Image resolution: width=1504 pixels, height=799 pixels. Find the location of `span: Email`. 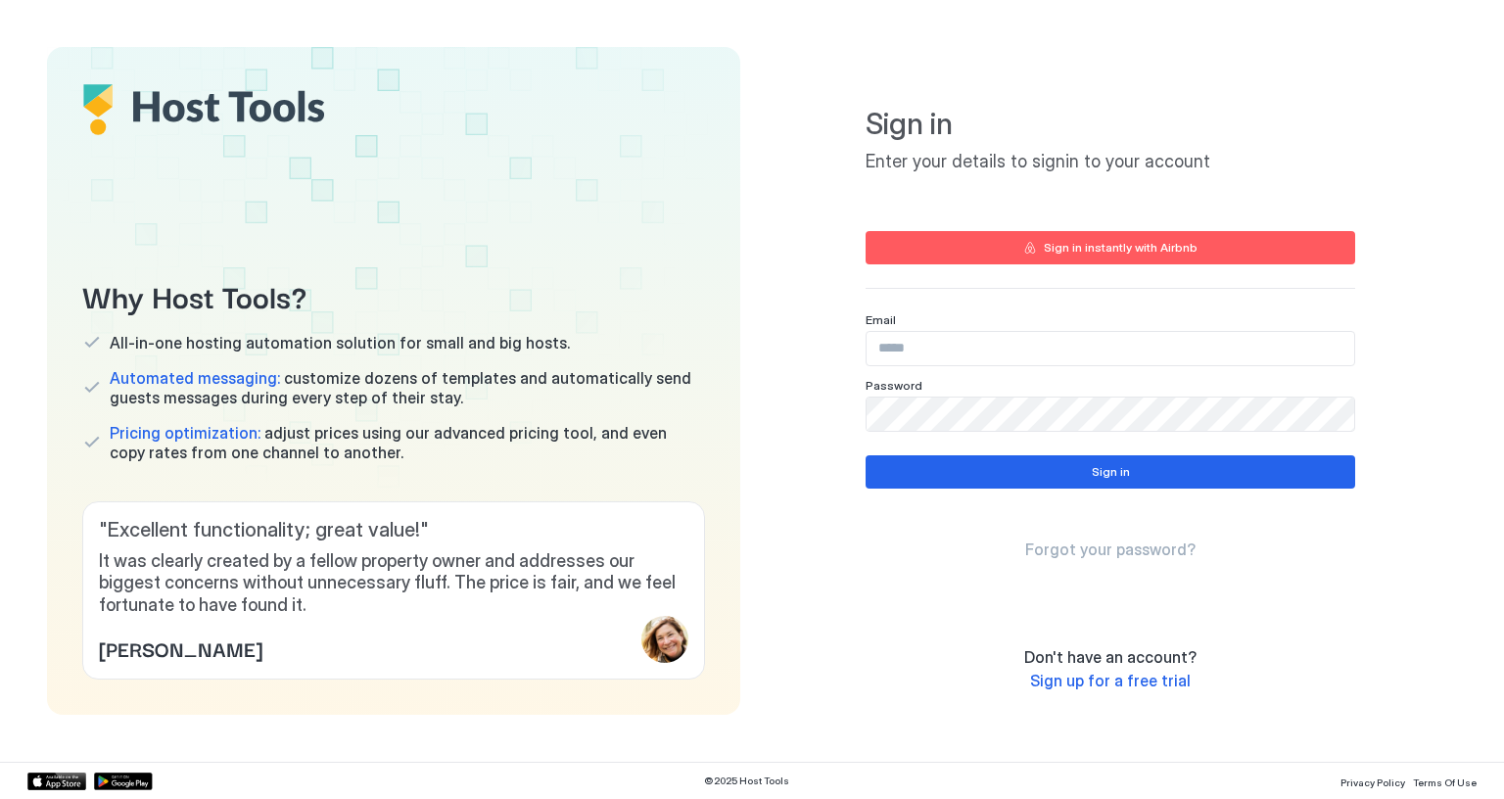

span: Email is located at coordinates (880, 319).